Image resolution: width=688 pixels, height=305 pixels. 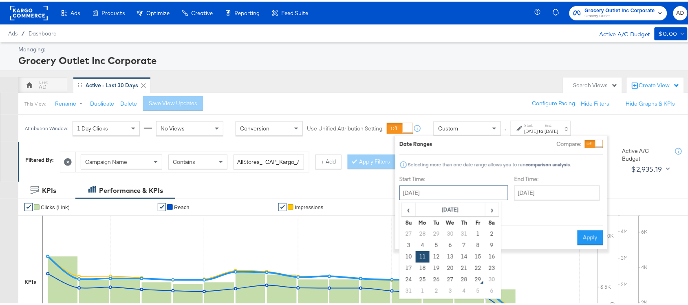 What do you see at coordinates (559, 177) in the screenshot?
I see `label: End Time:` at bounding box center [559, 177].